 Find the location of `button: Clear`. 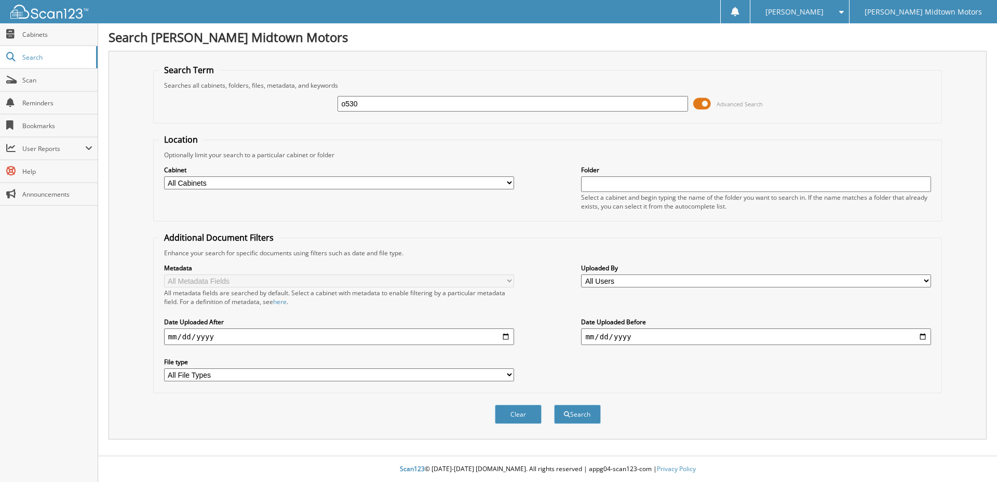

button: Clear is located at coordinates (518, 414).